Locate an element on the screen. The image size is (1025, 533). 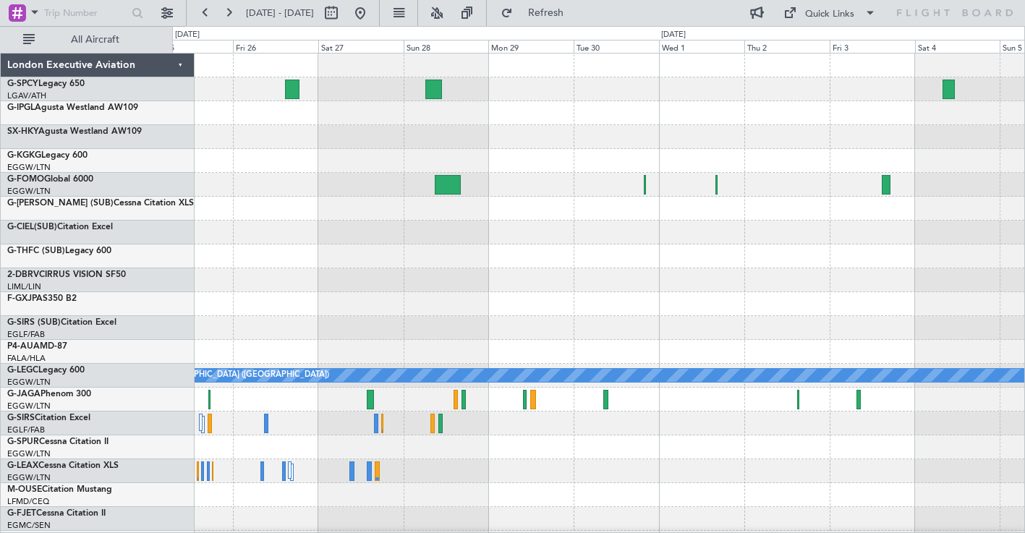
a: G-SPURCessna Citation II is located at coordinates (58, 442).